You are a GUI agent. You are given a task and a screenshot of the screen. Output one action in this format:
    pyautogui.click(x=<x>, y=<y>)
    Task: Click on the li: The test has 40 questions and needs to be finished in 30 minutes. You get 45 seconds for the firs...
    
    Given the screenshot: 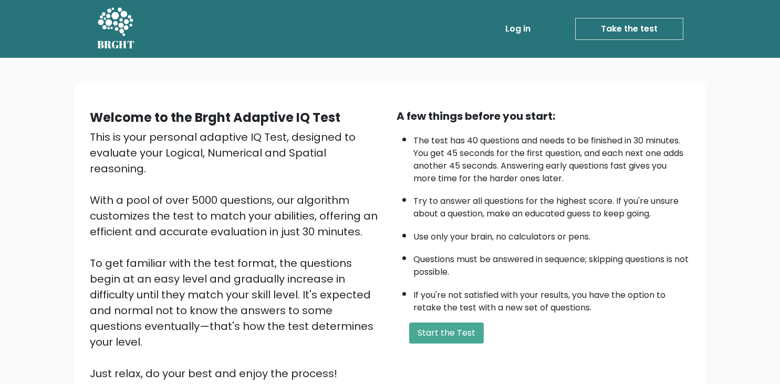 What is the action you would take?
    pyautogui.click(x=552, y=157)
    